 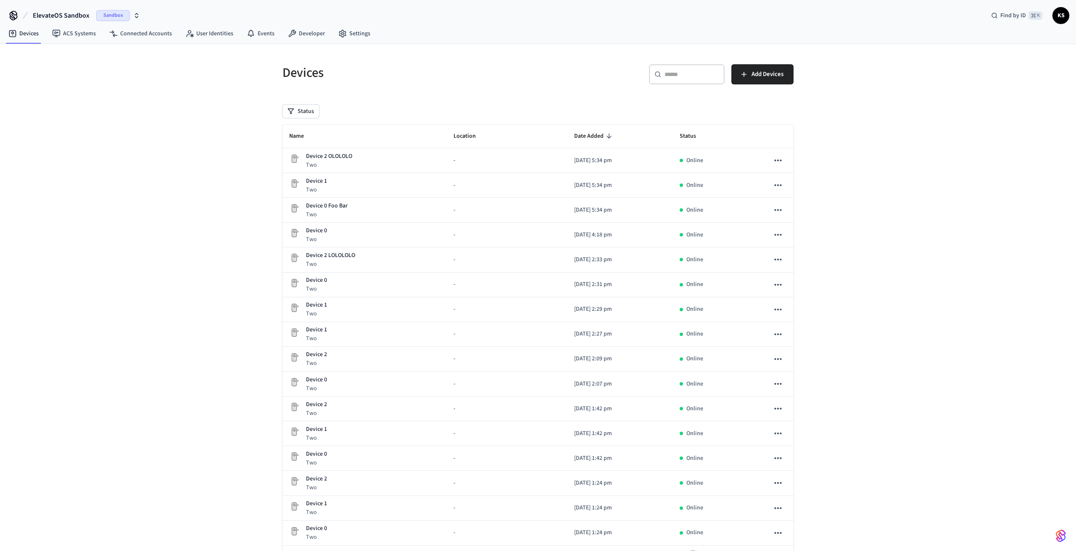 What do you see at coordinates (302, 136) in the screenshot?
I see `span: Name` at bounding box center [302, 136].